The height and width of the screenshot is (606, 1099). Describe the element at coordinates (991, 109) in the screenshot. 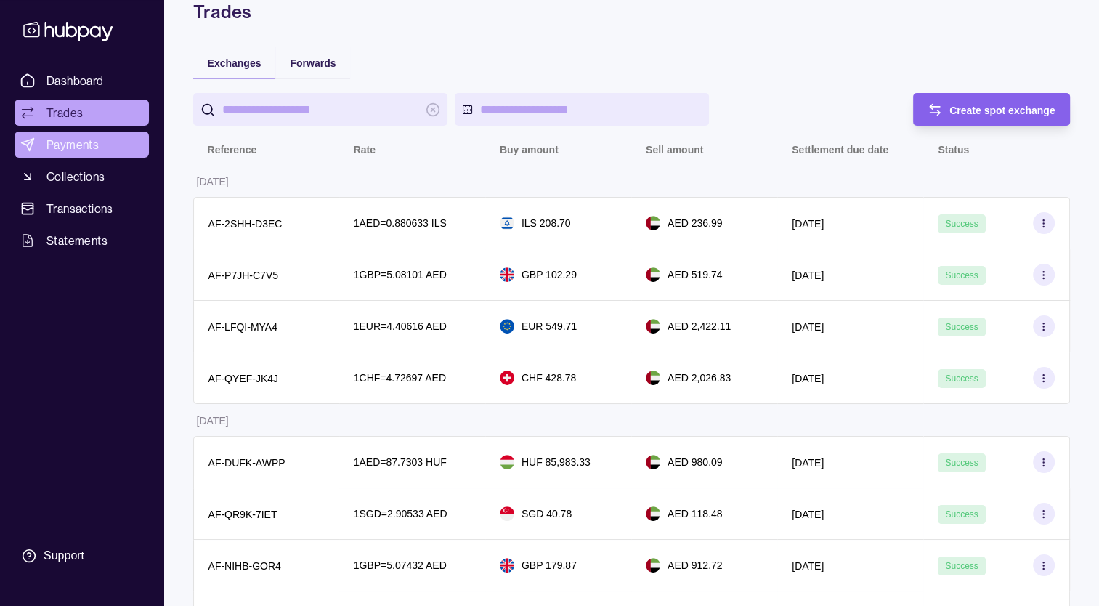

I see `button: Create spot exchange` at that location.